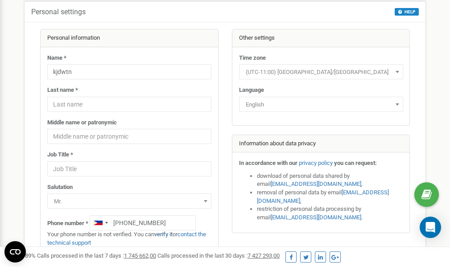 The image size is (450, 267). What do you see at coordinates (57, 58) in the screenshot?
I see `label: Name *` at bounding box center [57, 58].